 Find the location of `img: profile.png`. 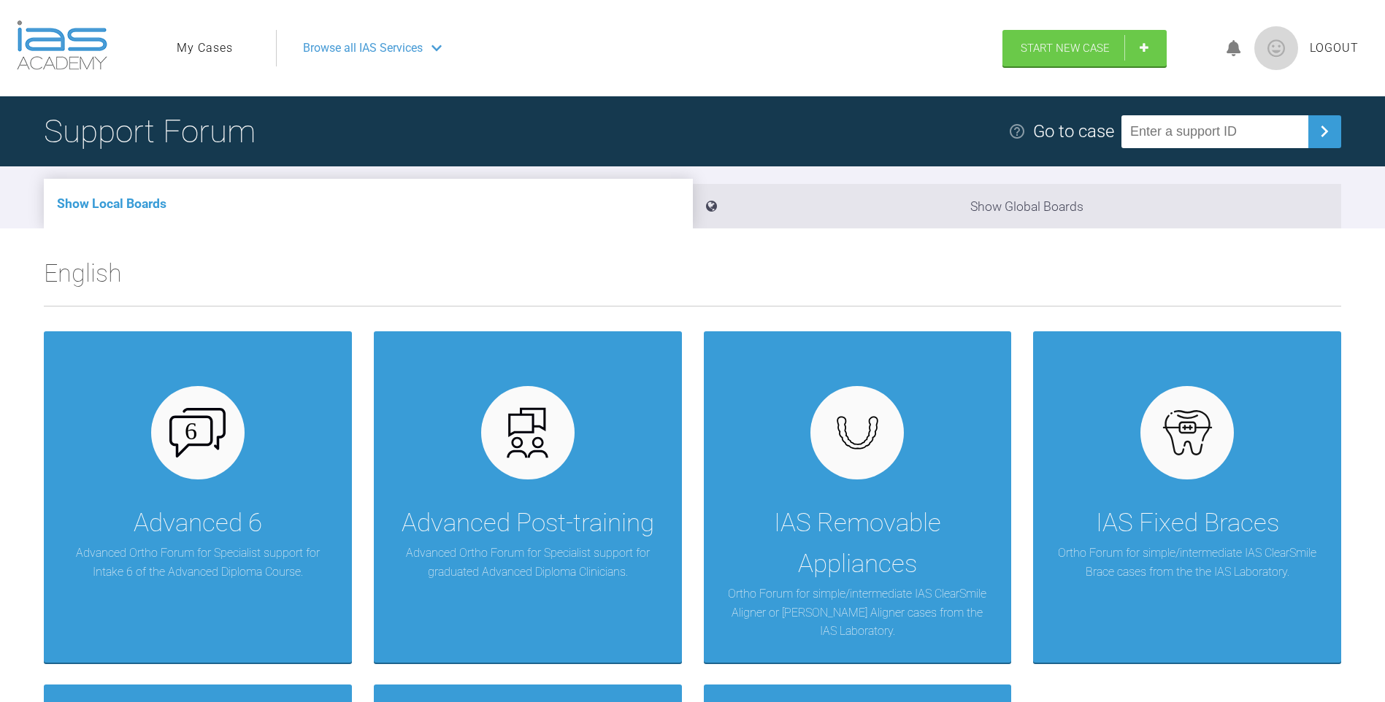

img: profile.png is located at coordinates (1276, 48).